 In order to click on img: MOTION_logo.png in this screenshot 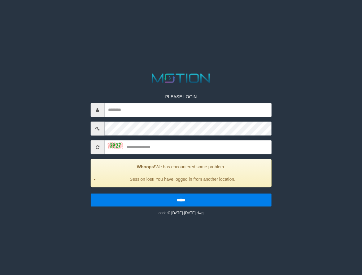, I will do `click(181, 78)`.